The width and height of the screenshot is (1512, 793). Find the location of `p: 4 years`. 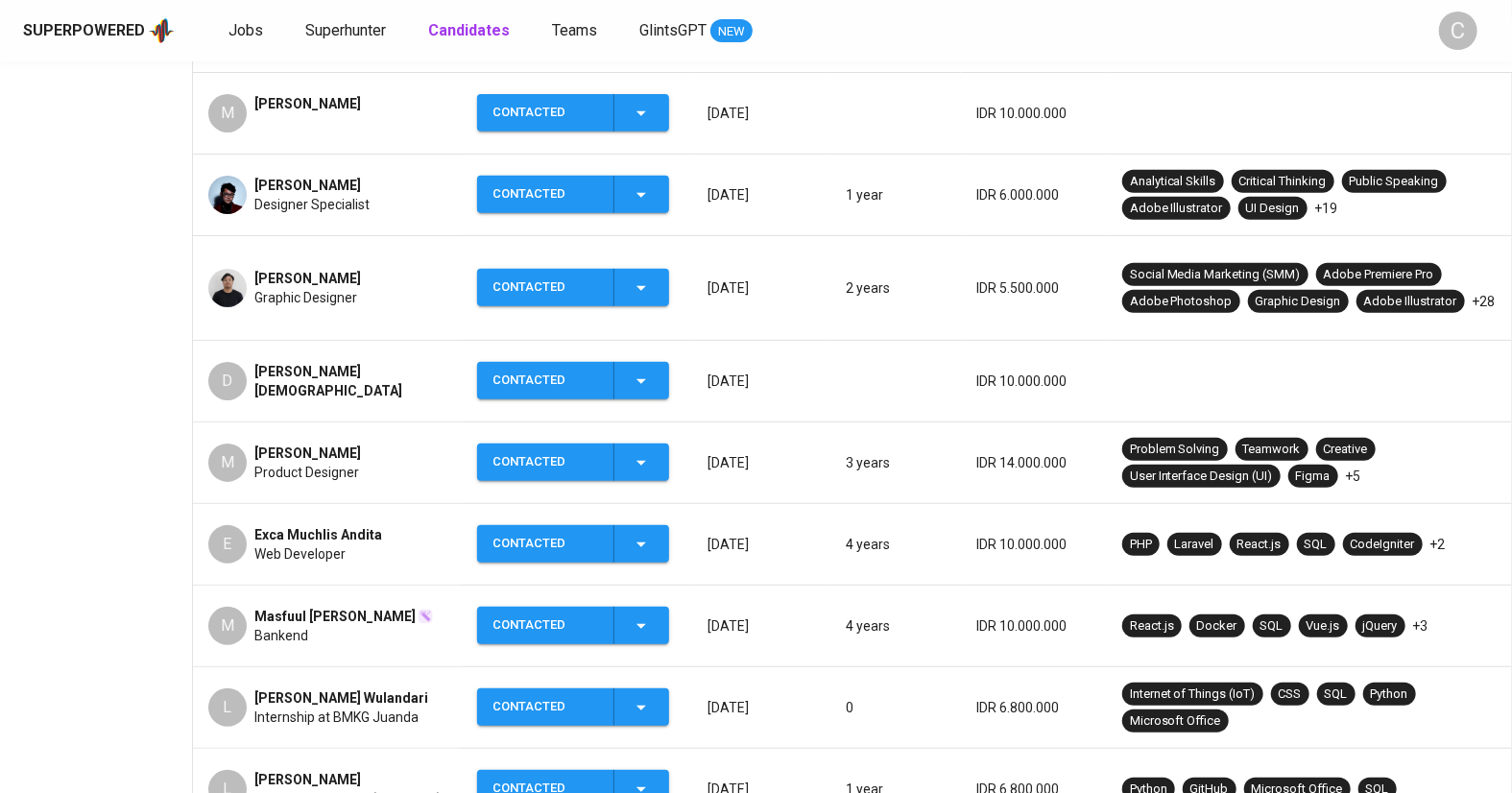

p: 4 years is located at coordinates (896, 626).